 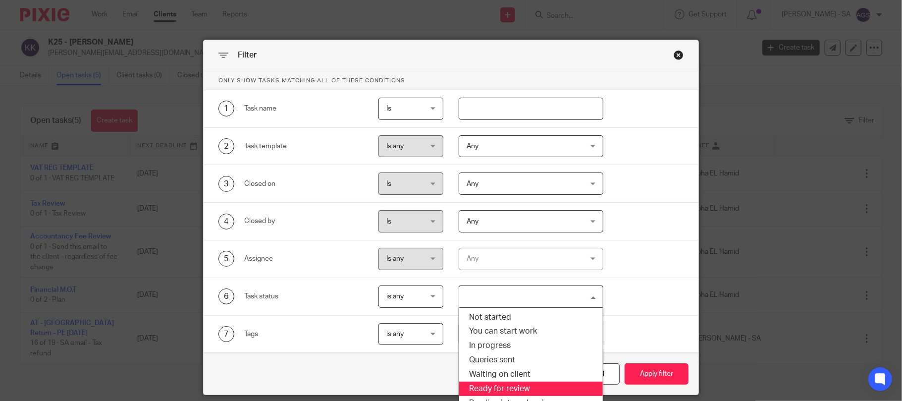 What do you see at coordinates (226, 108) in the screenshot?
I see `div: 1` at bounding box center [226, 108].